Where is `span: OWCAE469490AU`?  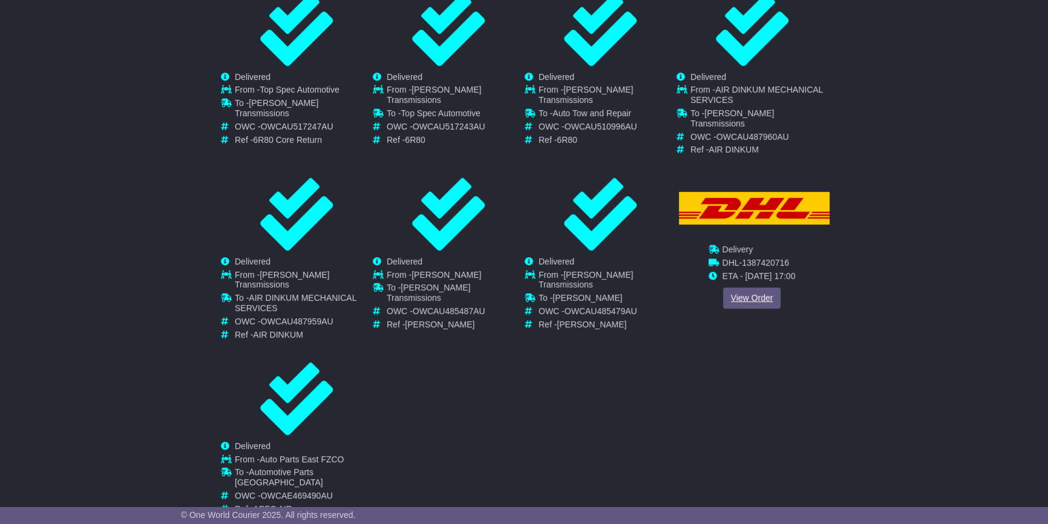
span: OWCAE469490AU is located at coordinates (296, 495).